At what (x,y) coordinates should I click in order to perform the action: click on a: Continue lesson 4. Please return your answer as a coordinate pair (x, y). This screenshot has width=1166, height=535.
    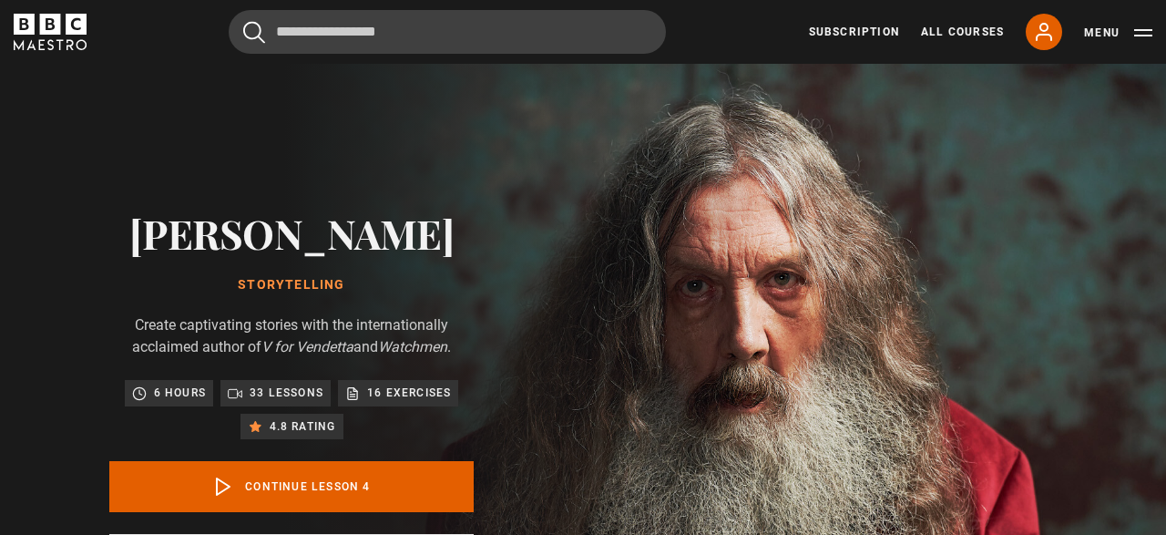
    Looking at the image, I should click on (291, 486).